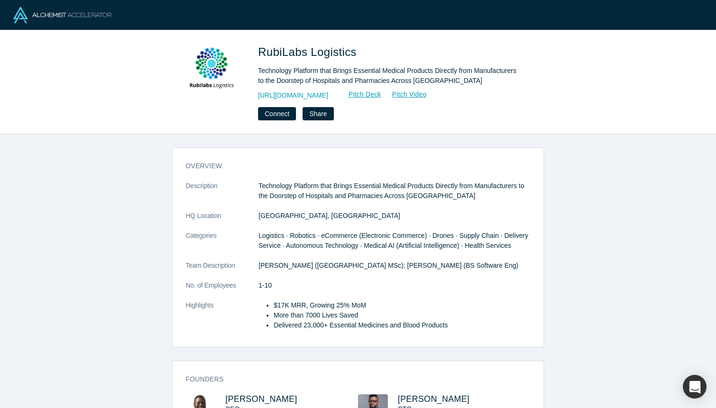 This screenshot has width=716, height=408. Describe the element at coordinates (402, 305) in the screenshot. I see `li: $17K MRR, Growing 25% MoM` at that location.